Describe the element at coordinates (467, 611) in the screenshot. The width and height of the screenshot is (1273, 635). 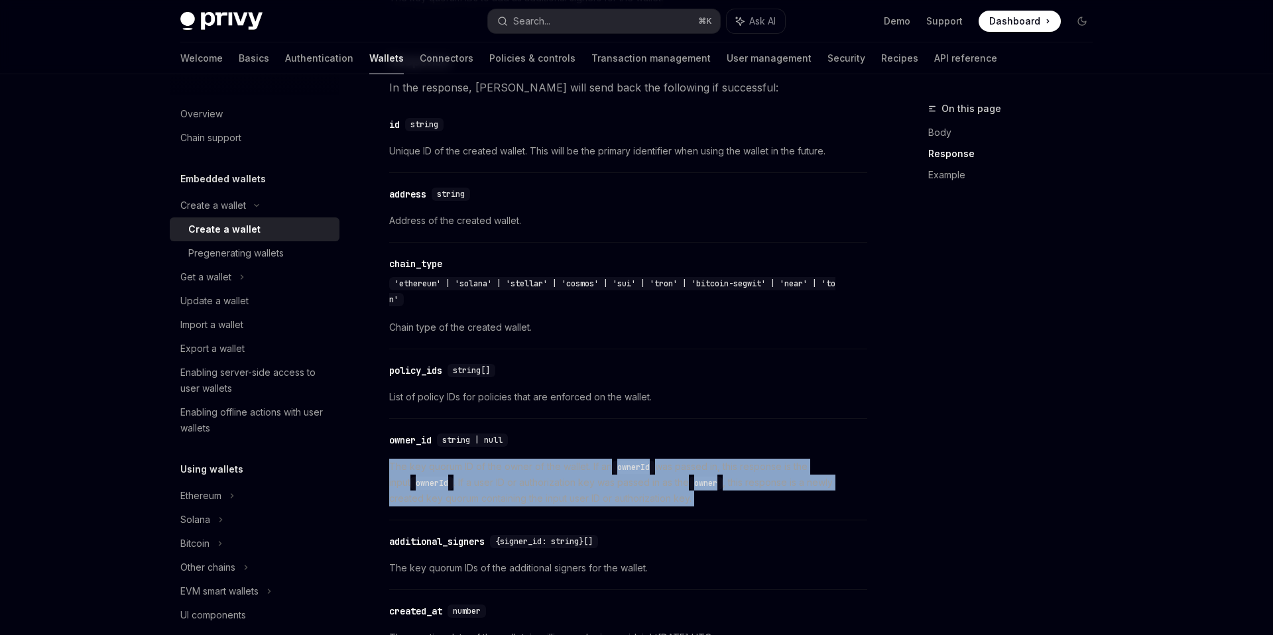
I see `span: number` at that location.